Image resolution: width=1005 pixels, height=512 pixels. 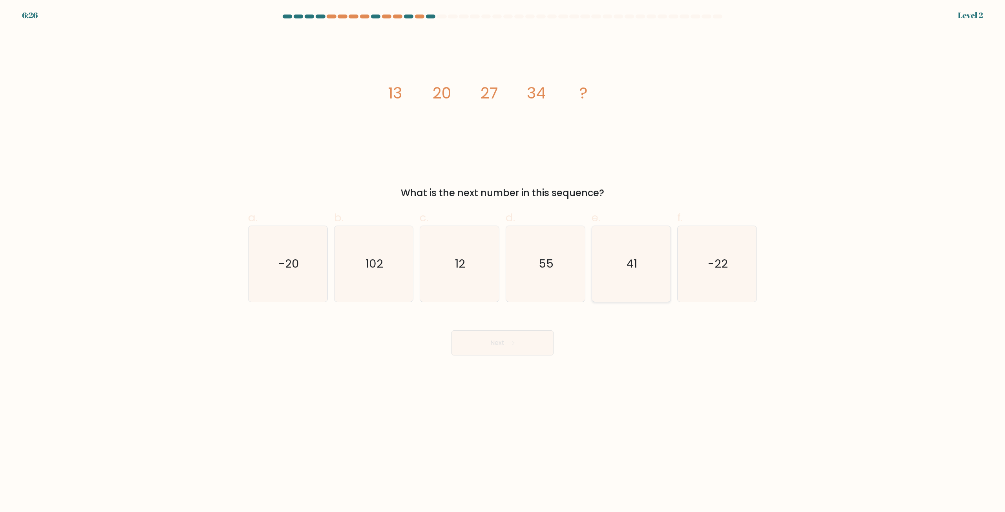 What do you see at coordinates (253, 217) in the screenshot?
I see `span: a.` at bounding box center [253, 217].